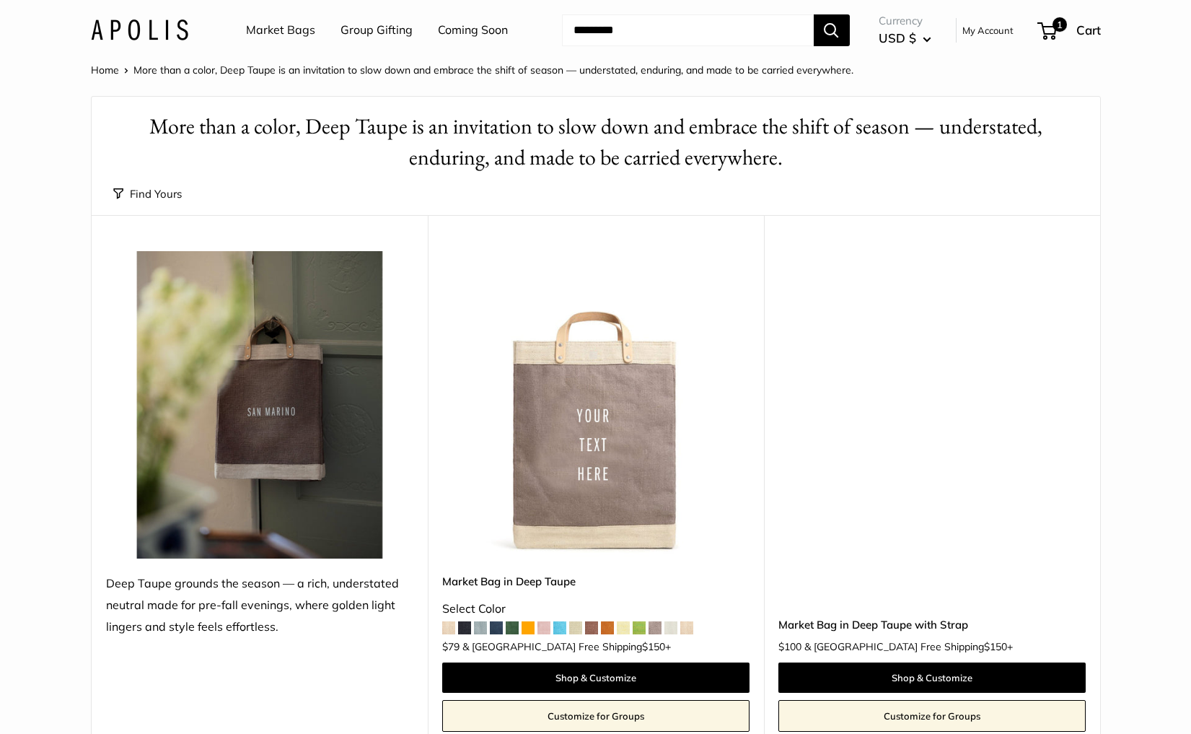 The width and height of the screenshot is (1191, 734). Describe the element at coordinates (596, 405) in the screenshot. I see `img: Market Bag in Deep Taupe` at that location.